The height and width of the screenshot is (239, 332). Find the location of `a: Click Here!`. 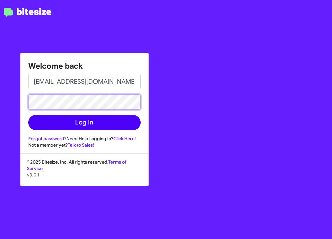

a: Click Here! is located at coordinates (125, 139).